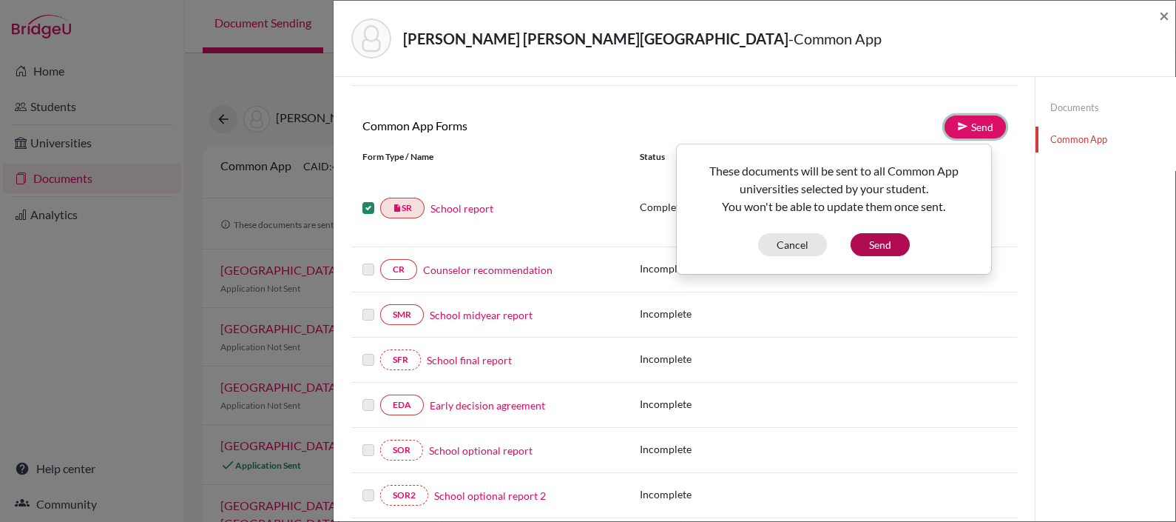 This screenshot has width=1176, height=522. What do you see at coordinates (402, 450) in the screenshot?
I see `a: SOR` at bounding box center [402, 450].